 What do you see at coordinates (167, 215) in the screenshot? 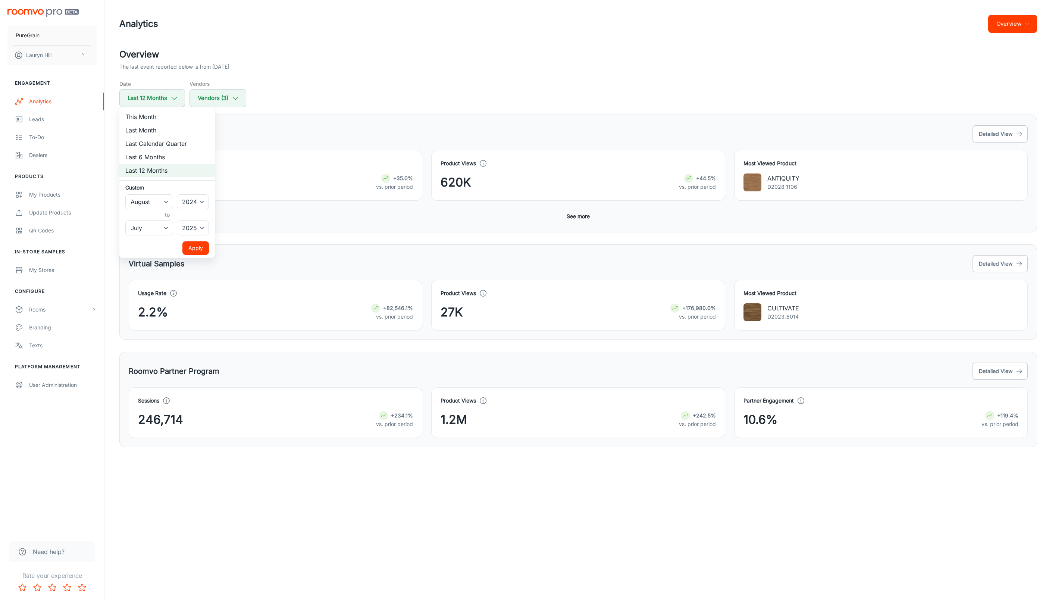
I see `h6: to` at bounding box center [167, 215].